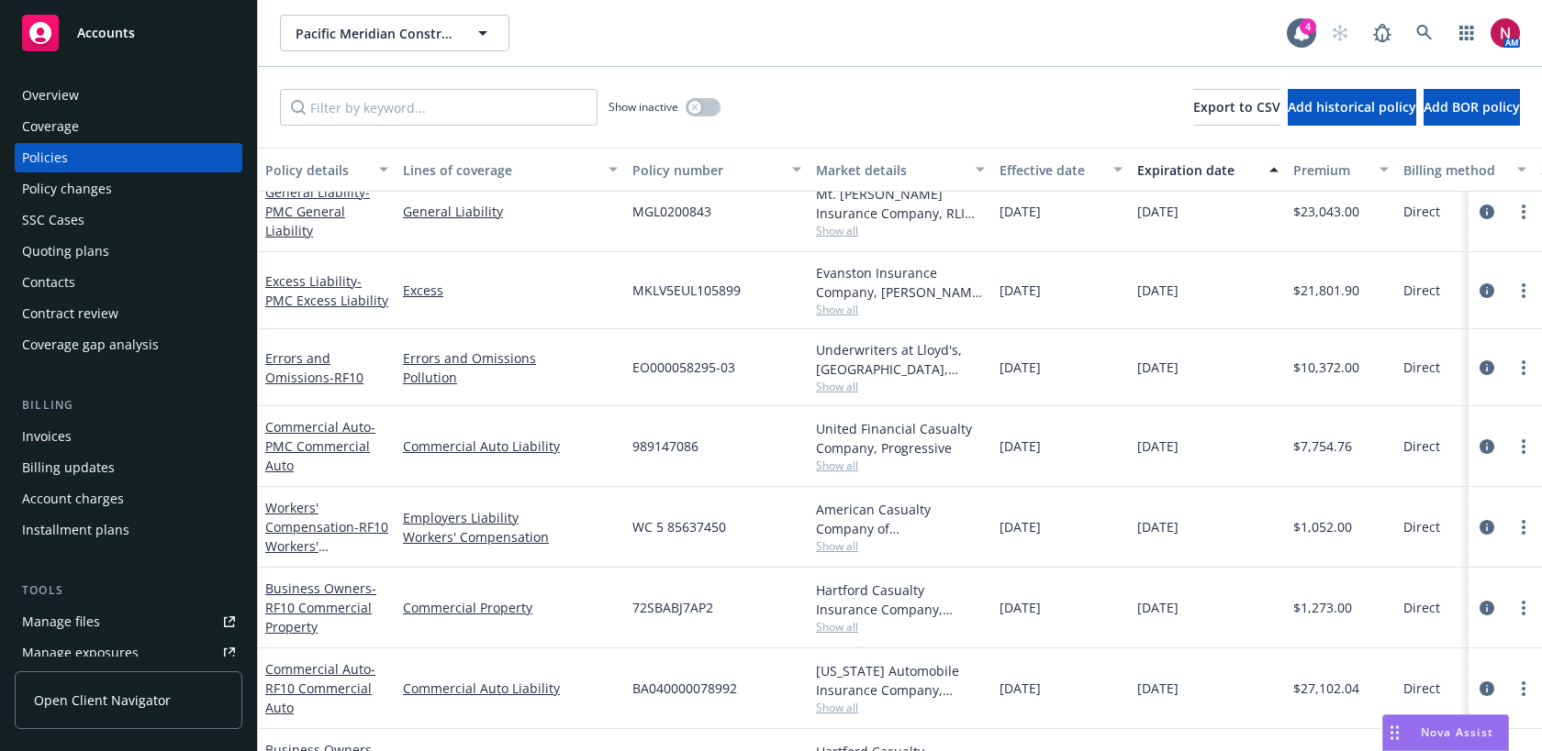  I want to click on div: Billing method, so click(1454, 170).